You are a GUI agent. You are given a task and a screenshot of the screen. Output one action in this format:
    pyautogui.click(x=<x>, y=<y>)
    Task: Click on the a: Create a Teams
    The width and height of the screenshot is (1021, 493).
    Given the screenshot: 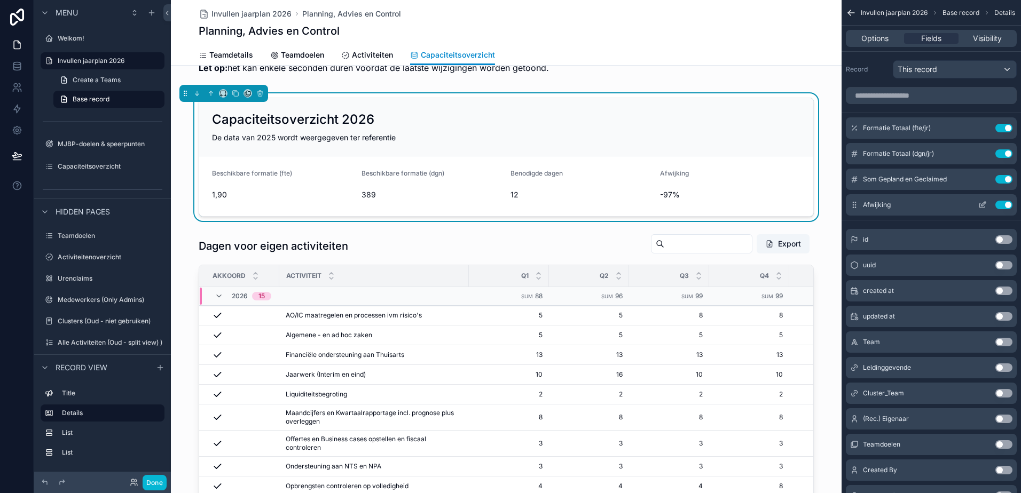 What is the action you would take?
    pyautogui.click(x=109, y=80)
    